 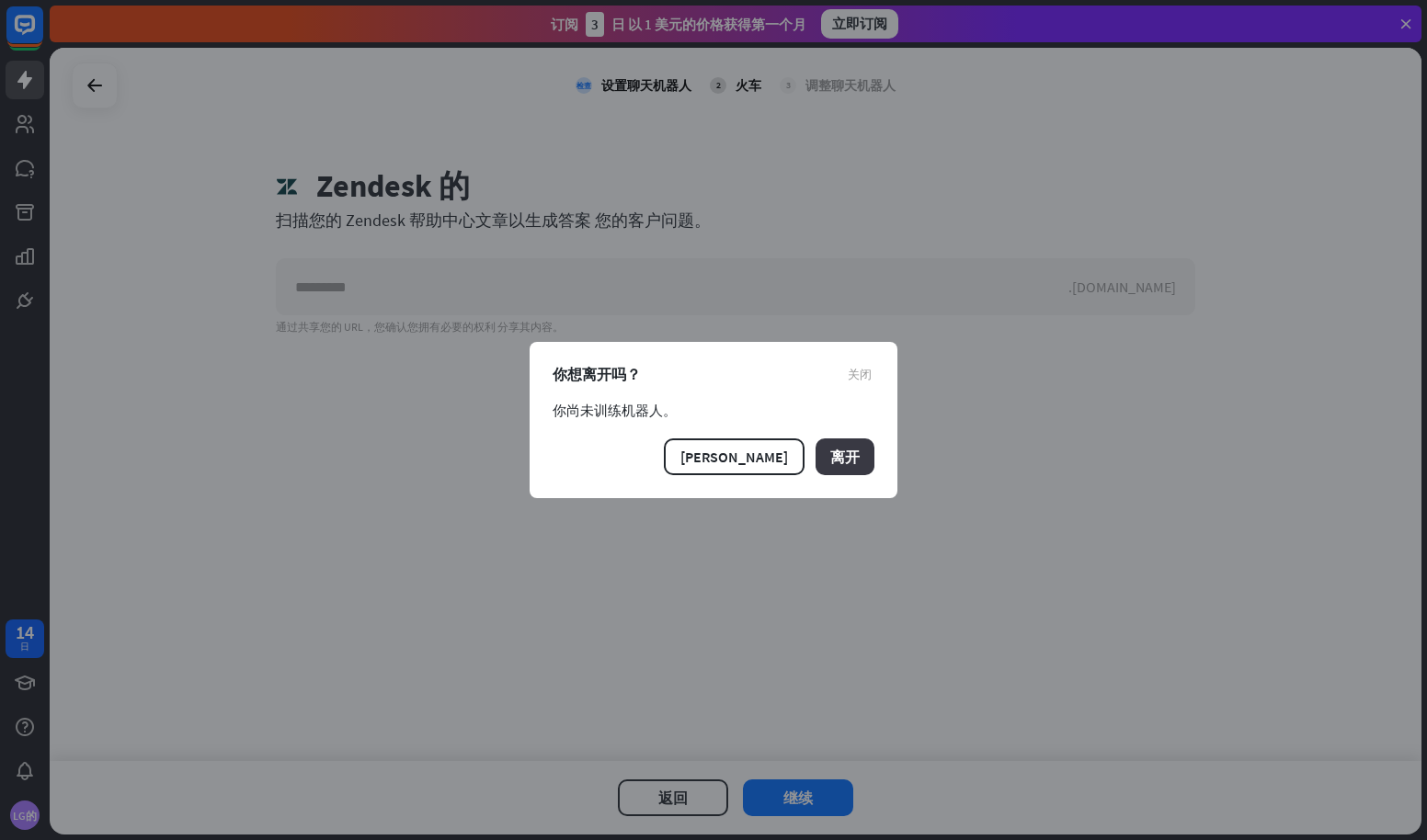 What do you see at coordinates (43, 35) in the screenshot?
I see `button: 打开 LiveChat 聊天小部件` at bounding box center [43, 35].